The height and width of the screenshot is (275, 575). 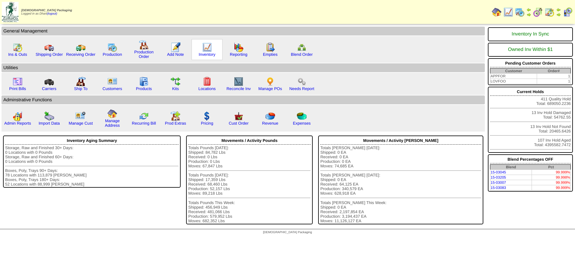 What do you see at coordinates (18, 123) in the screenshot?
I see `a: Admin Reports` at bounding box center [18, 123].